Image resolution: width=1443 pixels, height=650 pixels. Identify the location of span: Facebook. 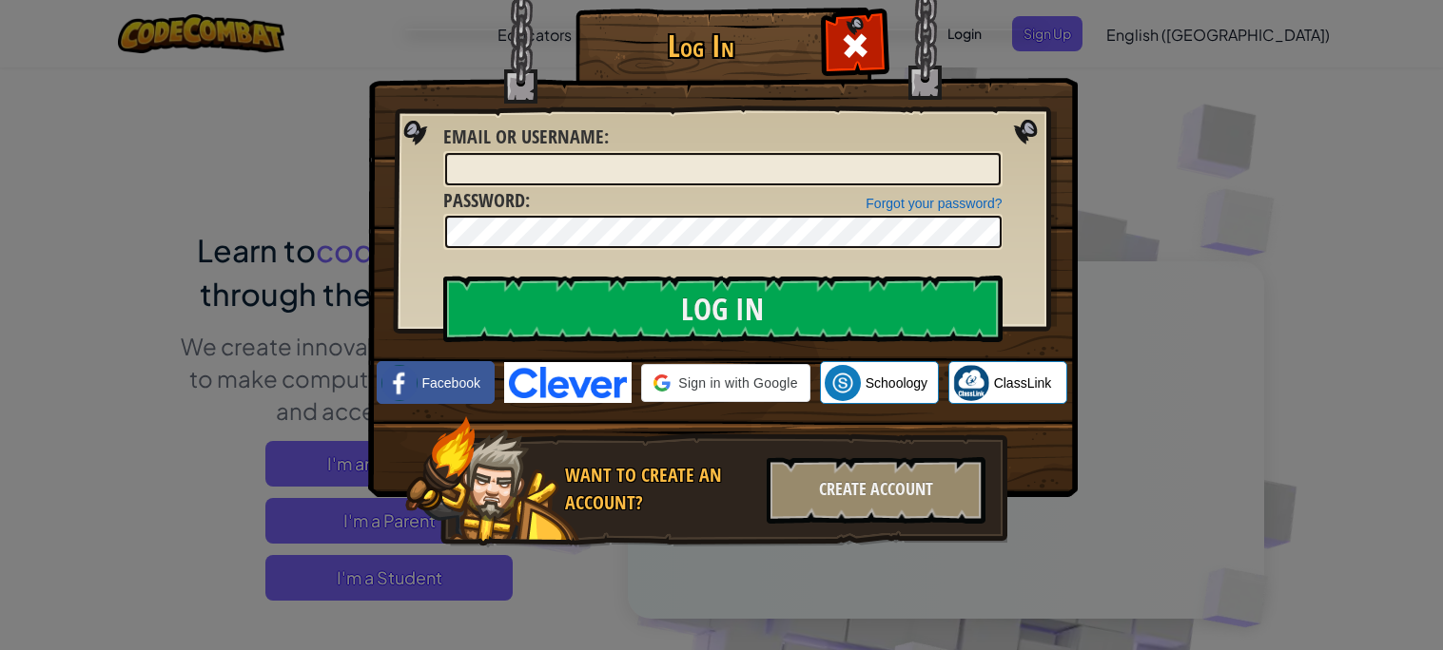
(451, 383).